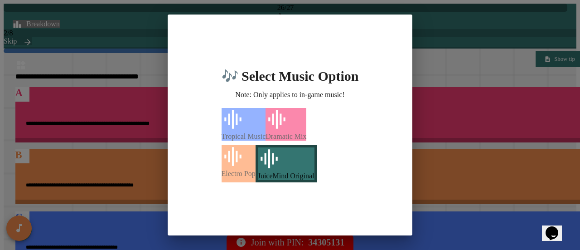 Image resolution: width=580 pixels, height=250 pixels. I want to click on div: Note: Only applies to in-game music!, so click(290, 95).